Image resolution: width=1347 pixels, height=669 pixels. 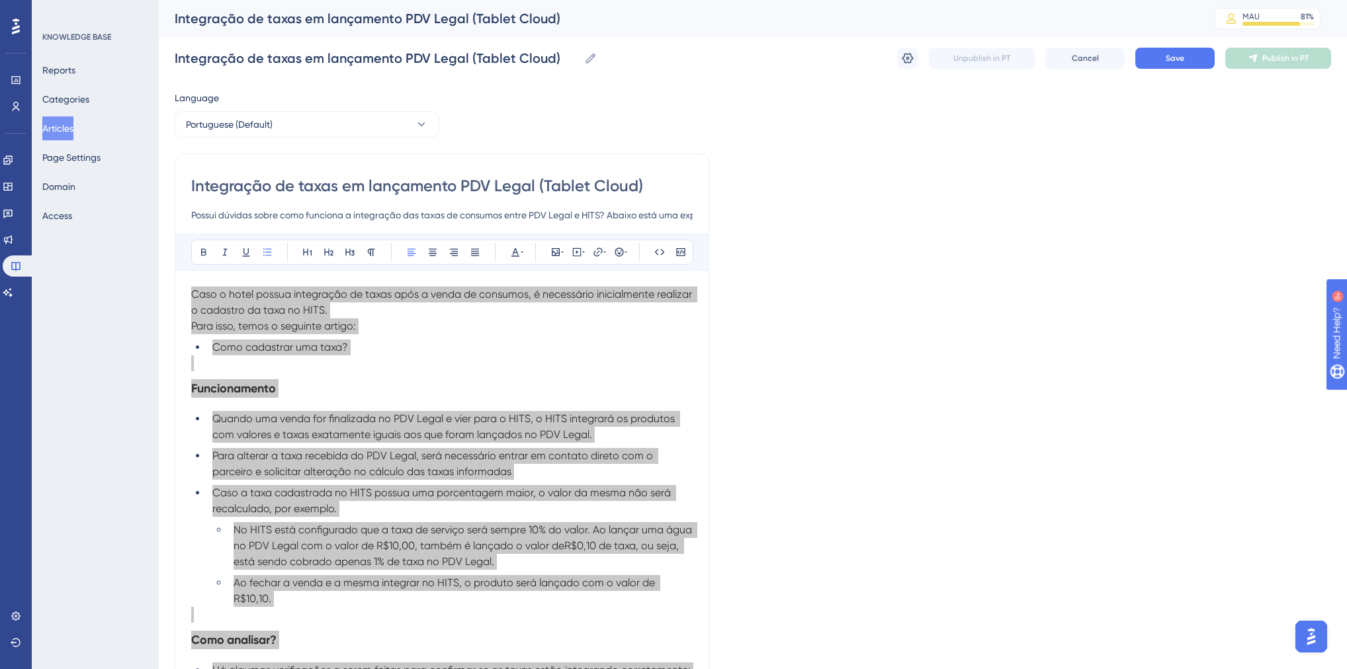 I want to click on button: Domain, so click(x=59, y=187).